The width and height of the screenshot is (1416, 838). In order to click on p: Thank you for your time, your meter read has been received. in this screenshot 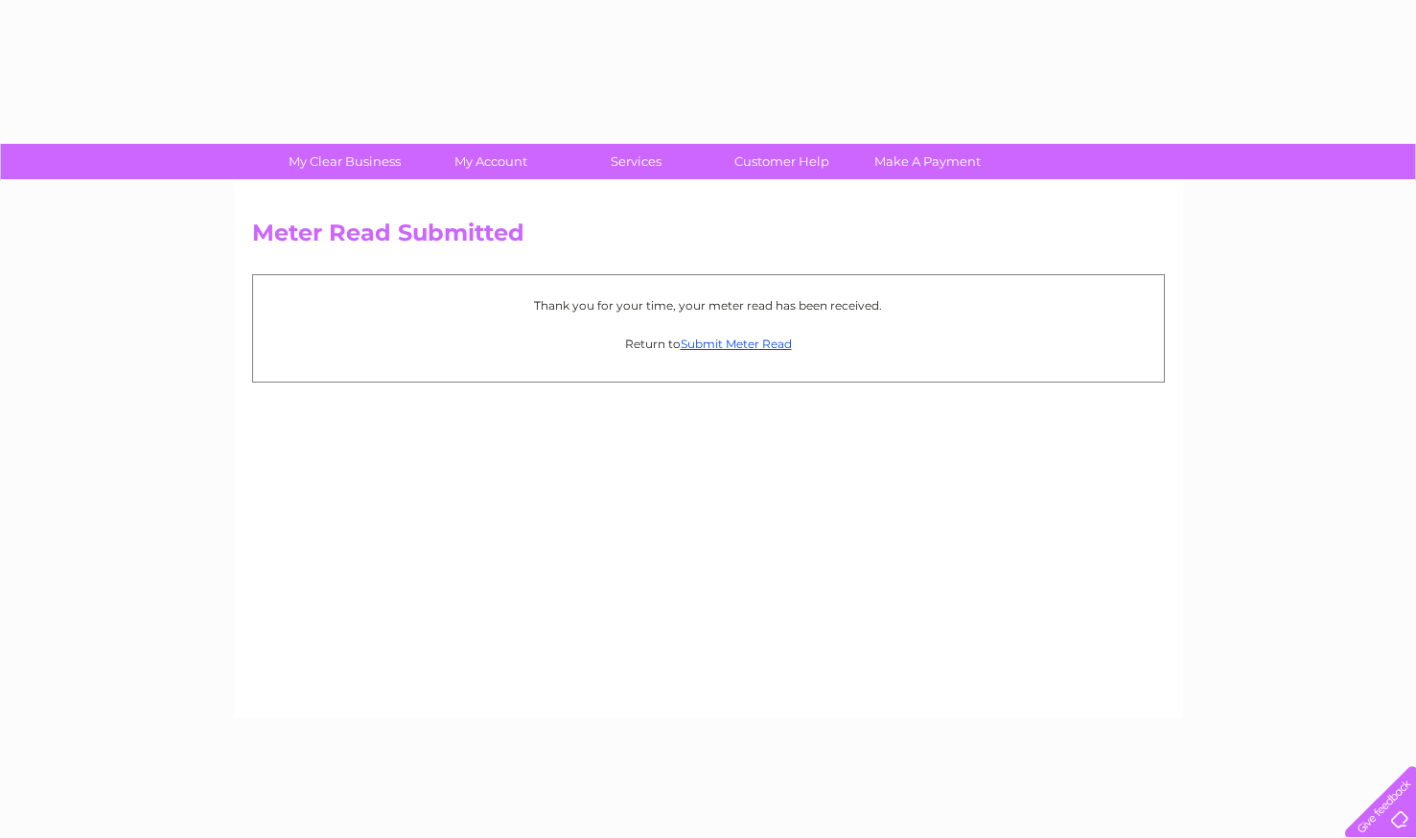, I will do `click(708, 305)`.